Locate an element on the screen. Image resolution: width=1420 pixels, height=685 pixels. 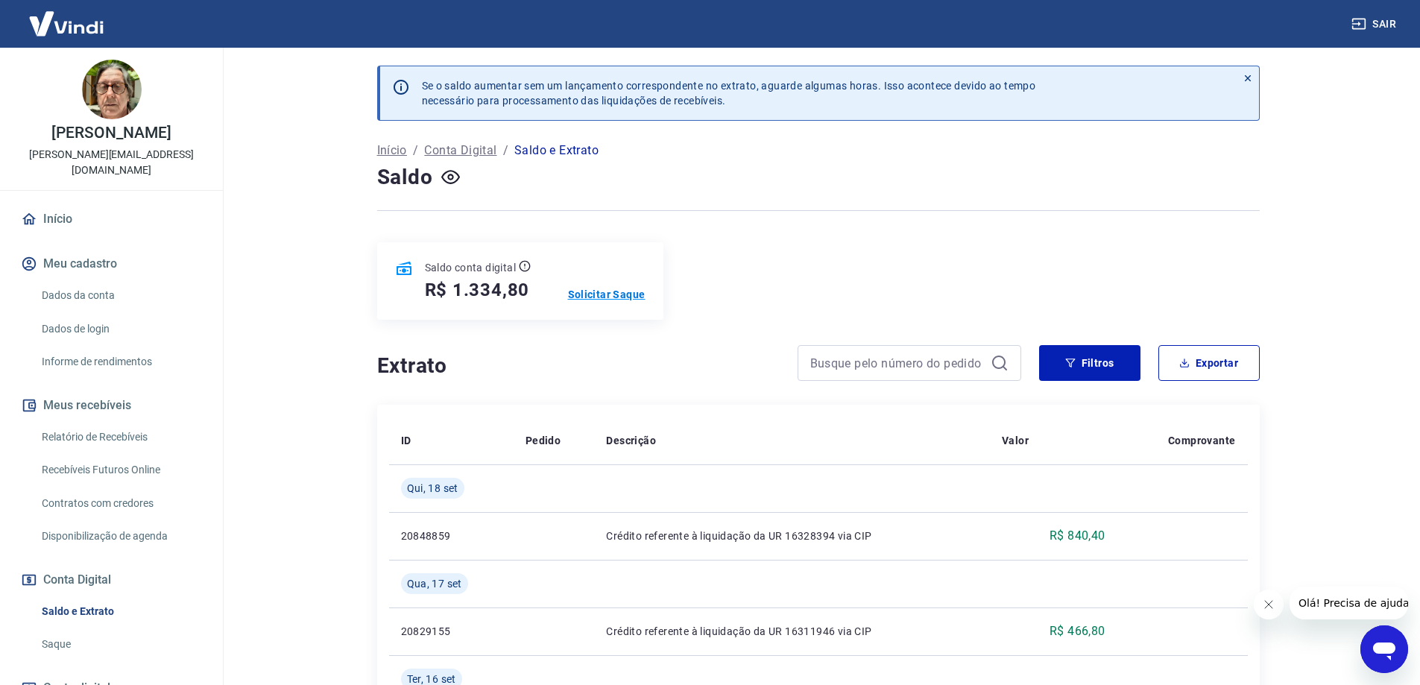
a: Solicitar Saque is located at coordinates (607, 294).